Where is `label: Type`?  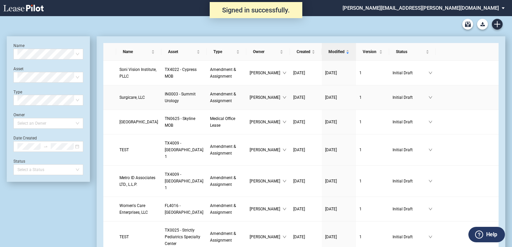 label: Type is located at coordinates (18, 92).